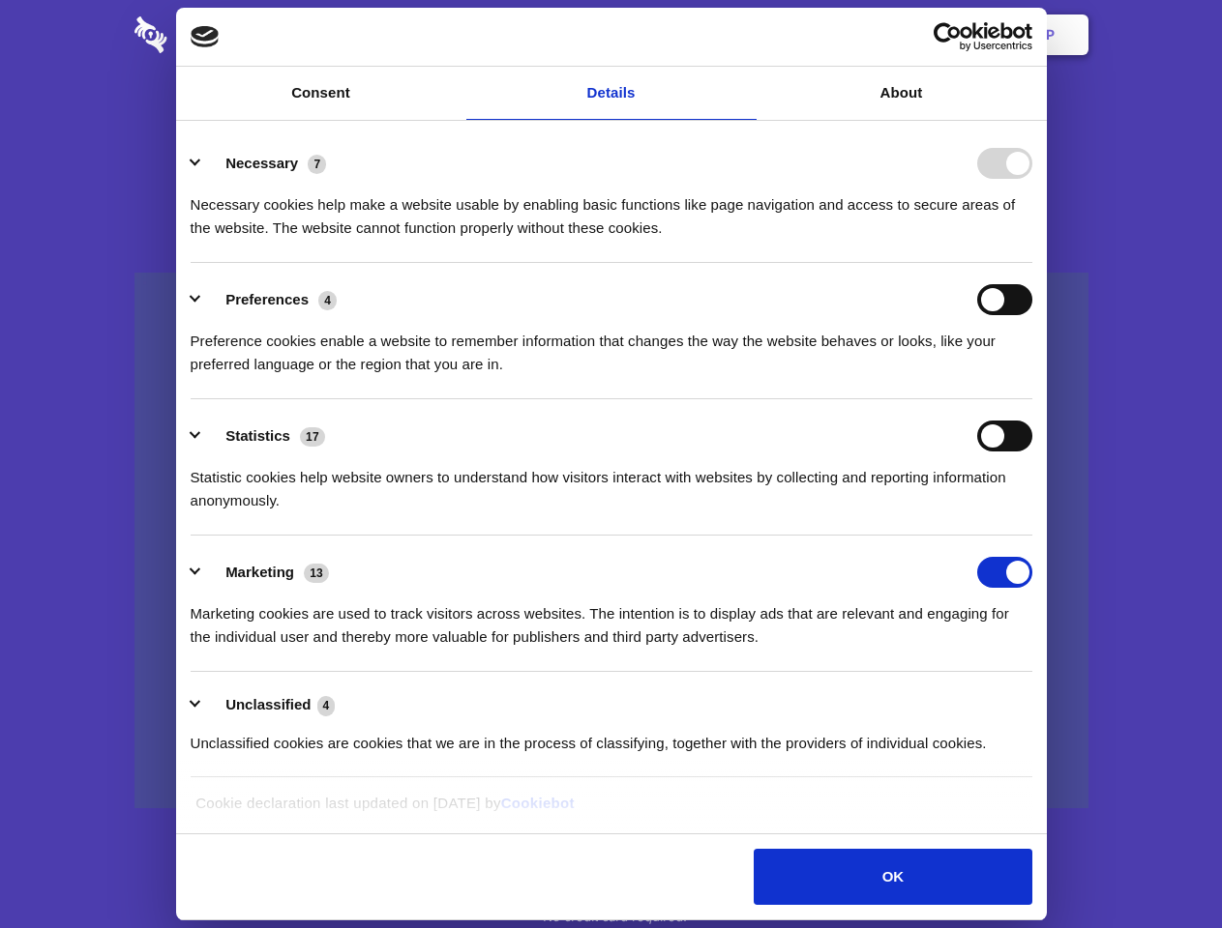 The height and width of the screenshot is (928, 1222). I want to click on a: Wistia video thumbnail, so click(611, 541).